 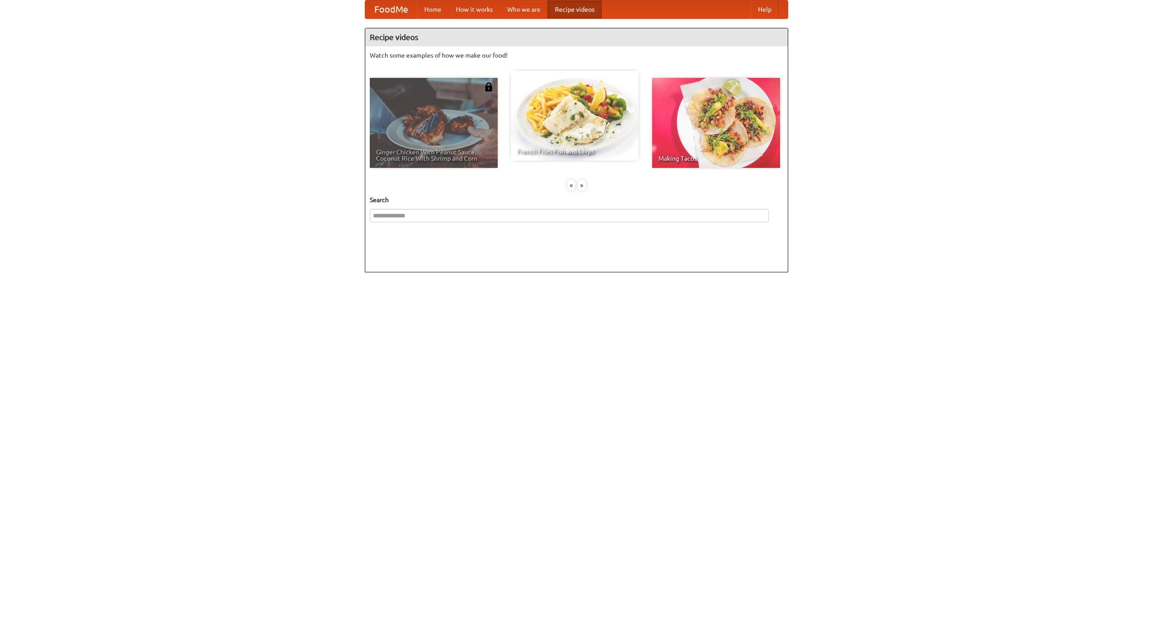 I want to click on a: How it works, so click(x=474, y=9).